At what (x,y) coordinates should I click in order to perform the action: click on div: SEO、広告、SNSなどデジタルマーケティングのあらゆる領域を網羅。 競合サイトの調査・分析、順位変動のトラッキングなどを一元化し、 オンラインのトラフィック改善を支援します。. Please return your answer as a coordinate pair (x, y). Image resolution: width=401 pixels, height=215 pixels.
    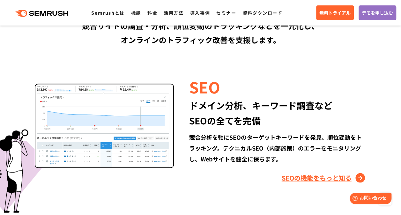
    Looking at the image, I should click on (201, 26).